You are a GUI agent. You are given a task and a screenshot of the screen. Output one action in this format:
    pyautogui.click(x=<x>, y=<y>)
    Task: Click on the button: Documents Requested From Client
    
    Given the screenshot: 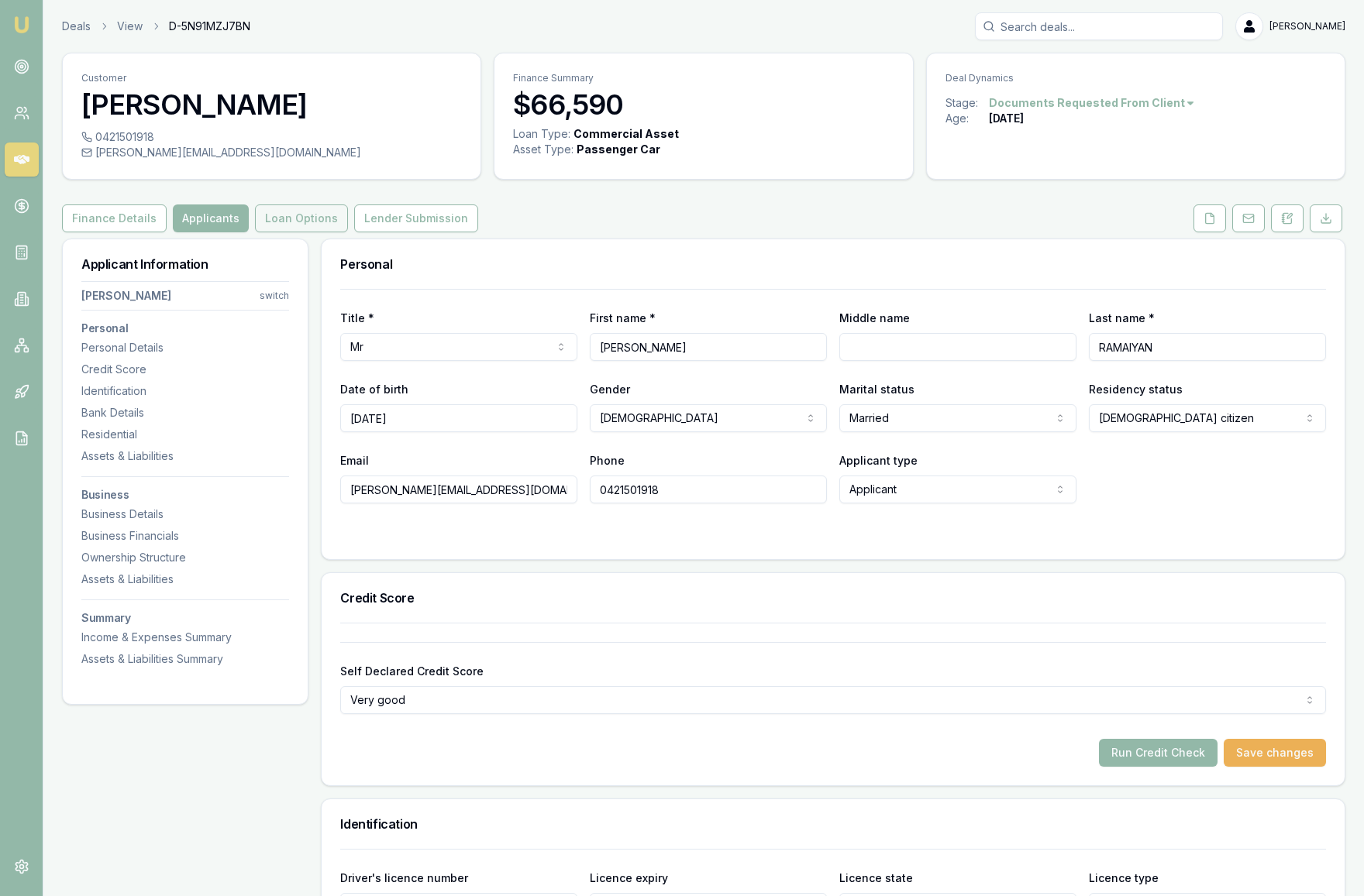 What is the action you would take?
    pyautogui.click(x=1092, y=103)
    